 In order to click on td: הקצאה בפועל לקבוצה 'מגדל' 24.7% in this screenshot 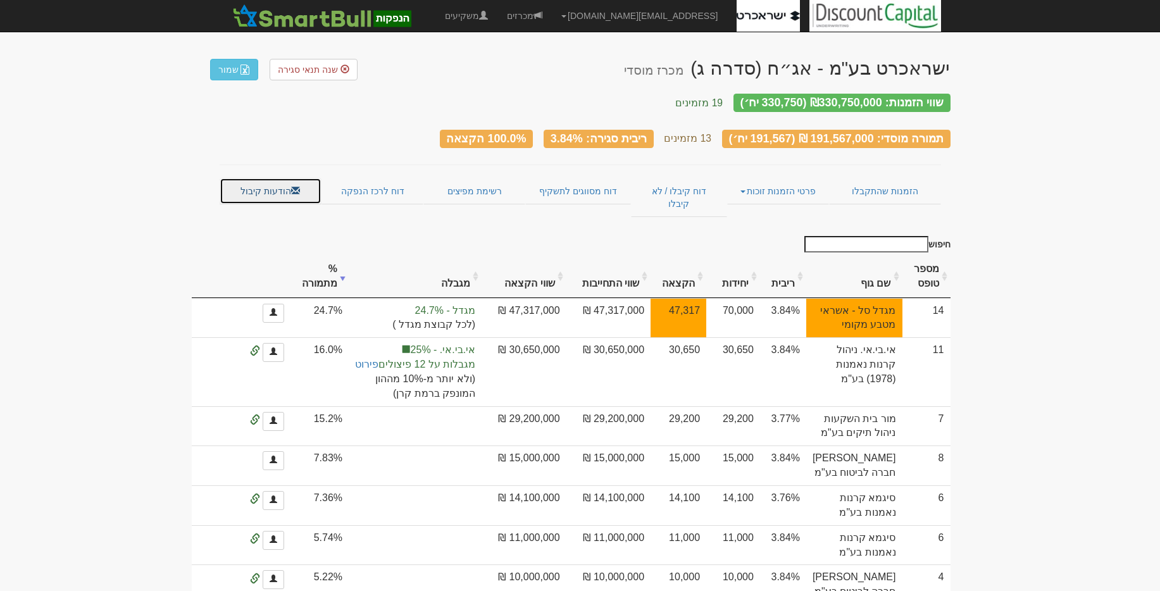, I will do `click(415, 318)`.